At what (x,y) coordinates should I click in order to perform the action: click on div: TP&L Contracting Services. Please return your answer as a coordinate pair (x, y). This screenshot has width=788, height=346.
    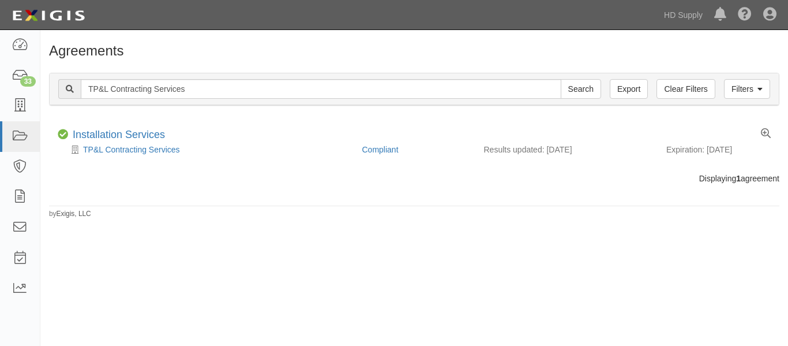
    Looking at the image, I should click on (205, 149).